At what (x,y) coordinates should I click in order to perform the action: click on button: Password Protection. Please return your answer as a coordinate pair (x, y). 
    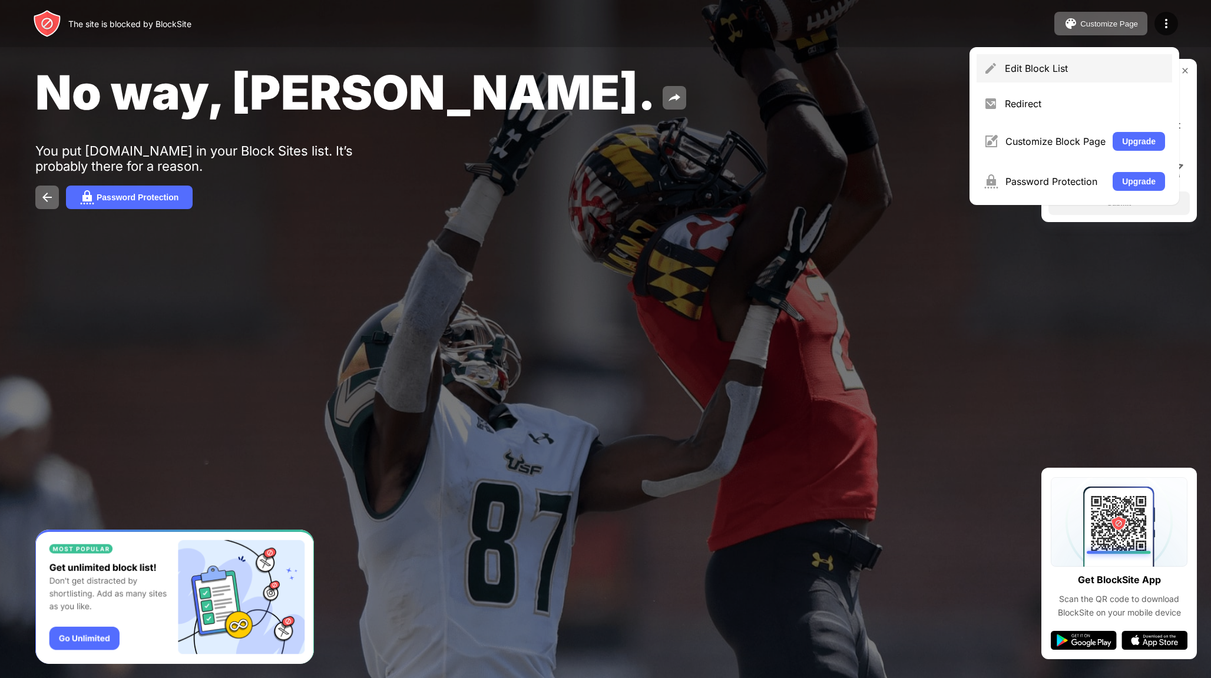
    Looking at the image, I should click on (129, 197).